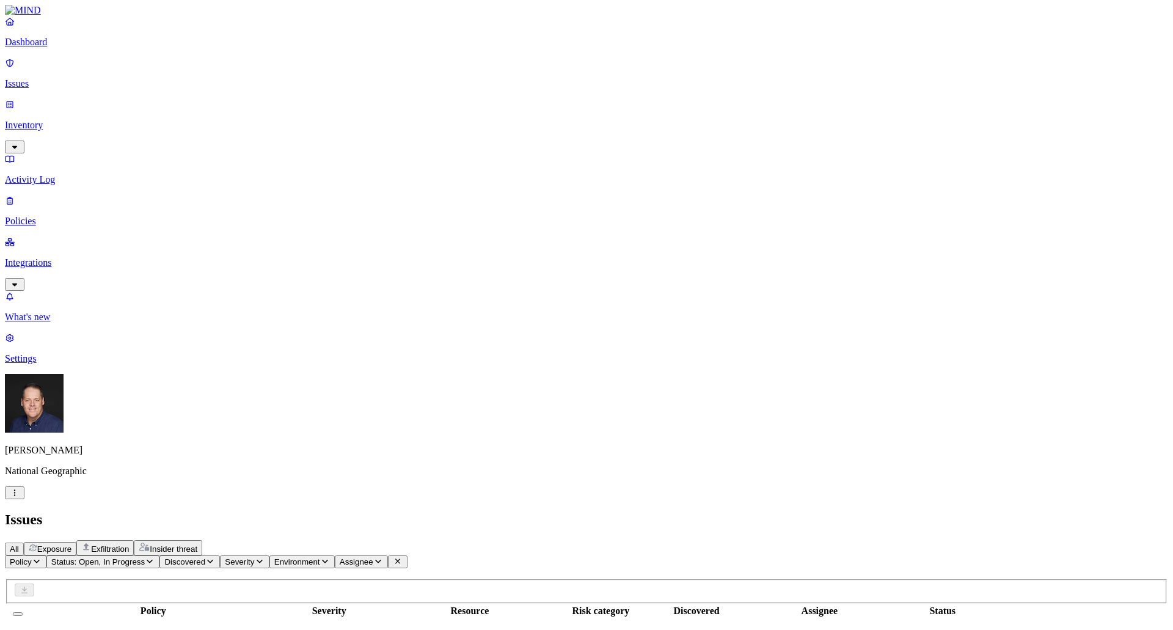 The width and height of the screenshot is (1173, 630). What do you see at coordinates (110, 549) in the screenshot?
I see `span: Exfiltration` at bounding box center [110, 549].